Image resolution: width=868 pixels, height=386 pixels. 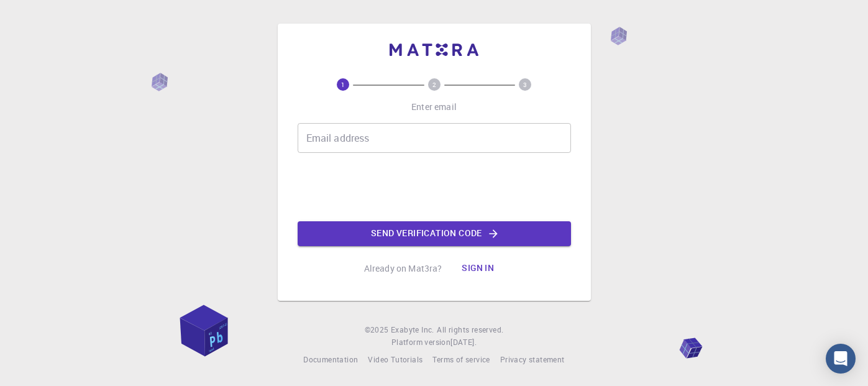 What do you see at coordinates (413, 329) in the screenshot?
I see `span: Exabyte Inc.` at bounding box center [413, 329].